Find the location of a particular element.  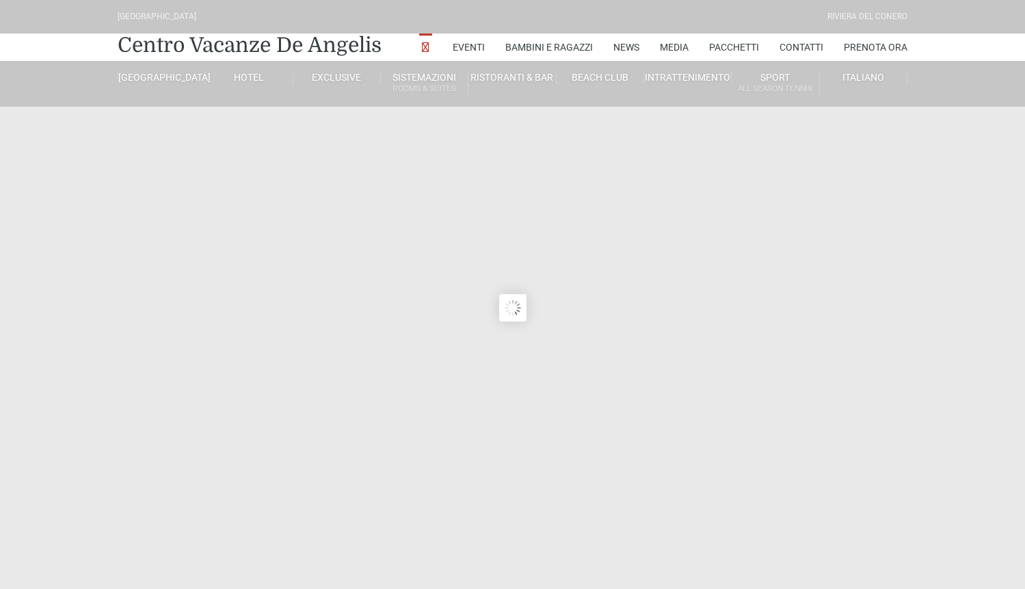

a: Pacchetti is located at coordinates (734, 47).